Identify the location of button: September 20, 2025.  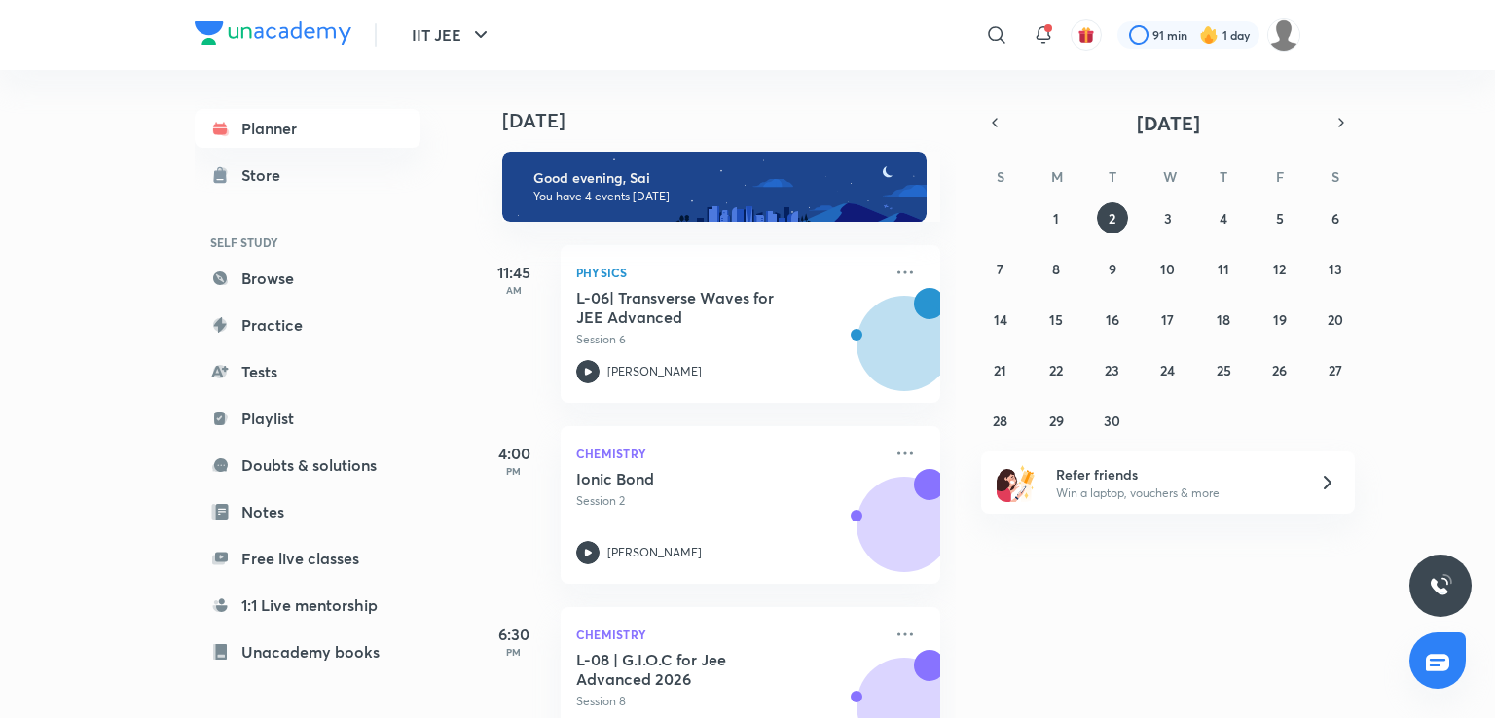
(1335, 319).